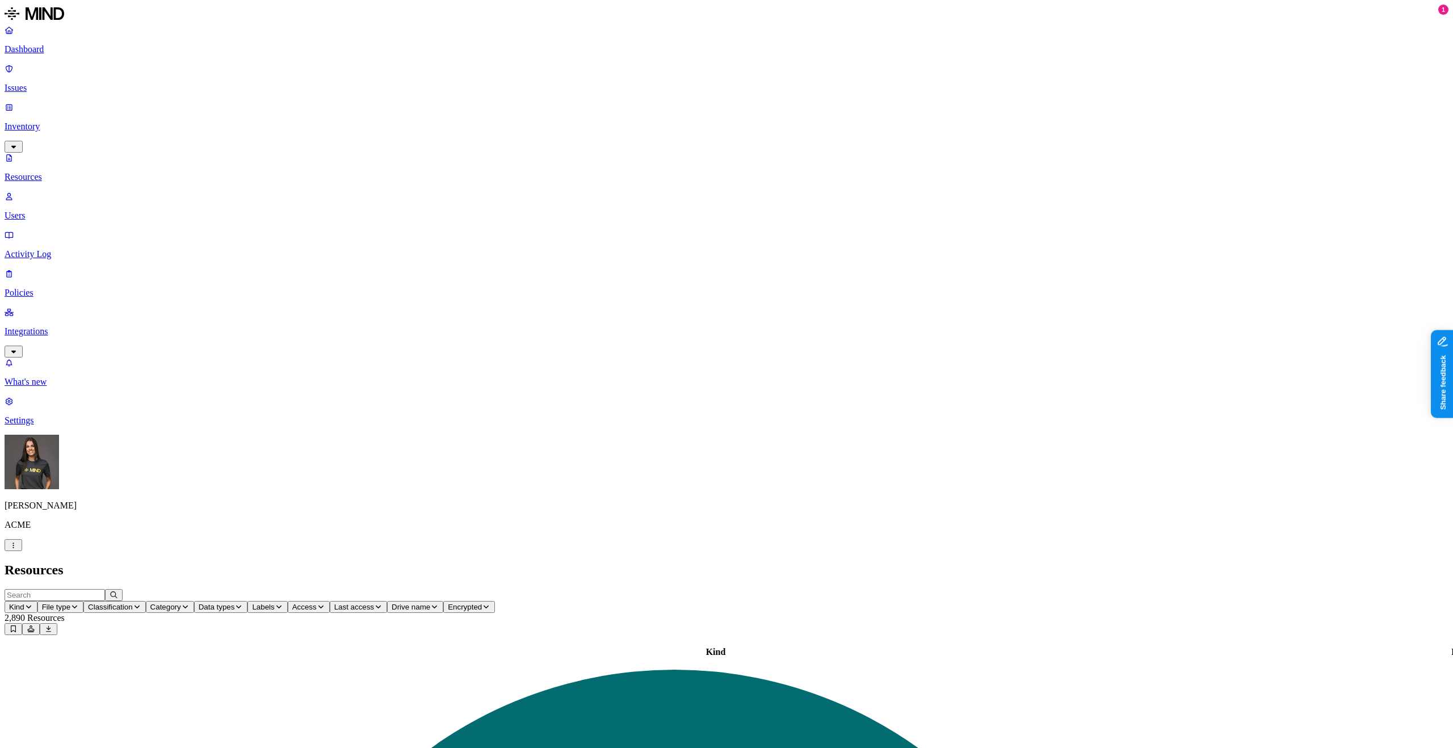 This screenshot has height=748, width=1453. I want to click on span: Classification, so click(110, 607).